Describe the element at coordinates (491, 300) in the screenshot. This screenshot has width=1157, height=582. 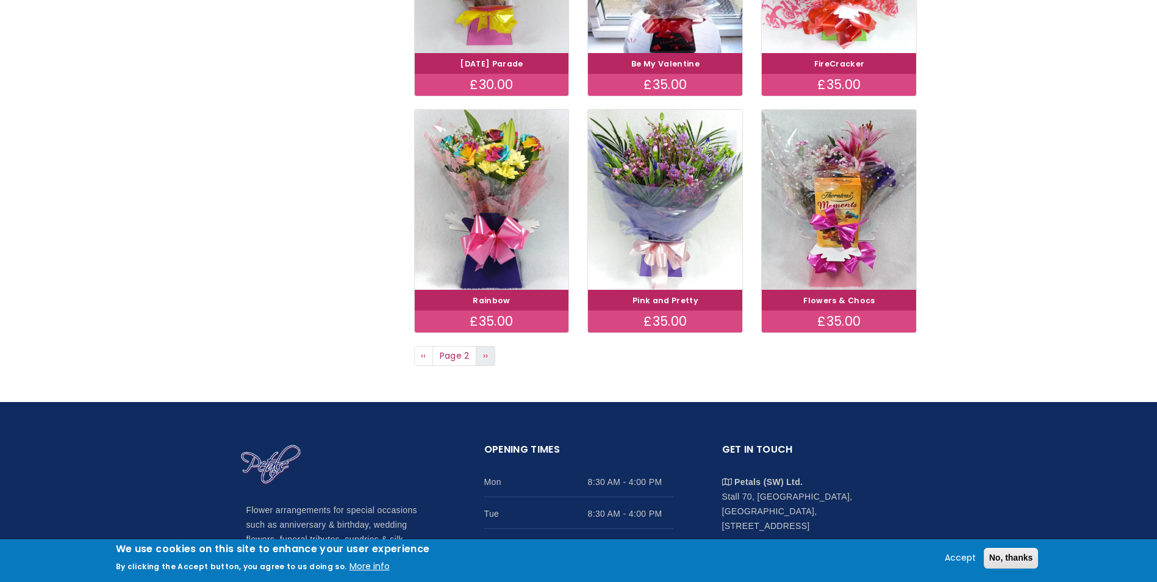
I see `a: Rainbow` at that location.